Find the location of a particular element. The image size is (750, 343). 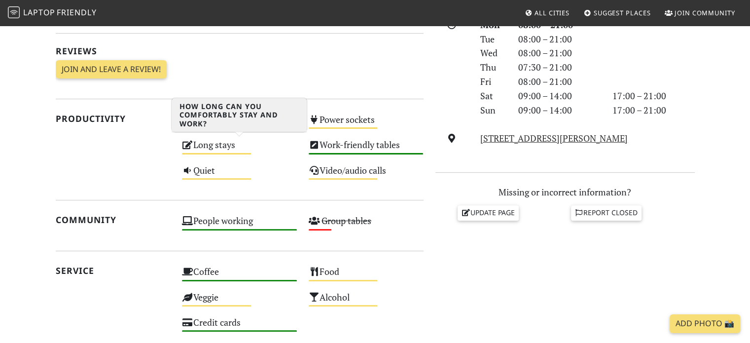

div: Fri is located at coordinates (493, 81).